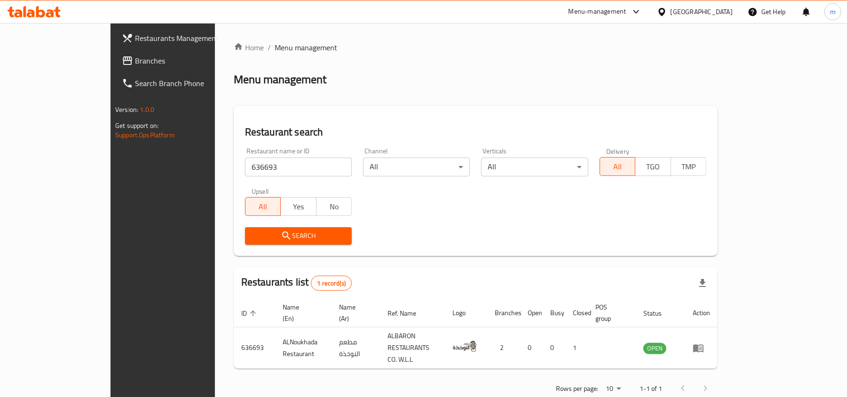  Describe the element at coordinates (298, 207) in the screenshot. I see `button: Yes` at that location.